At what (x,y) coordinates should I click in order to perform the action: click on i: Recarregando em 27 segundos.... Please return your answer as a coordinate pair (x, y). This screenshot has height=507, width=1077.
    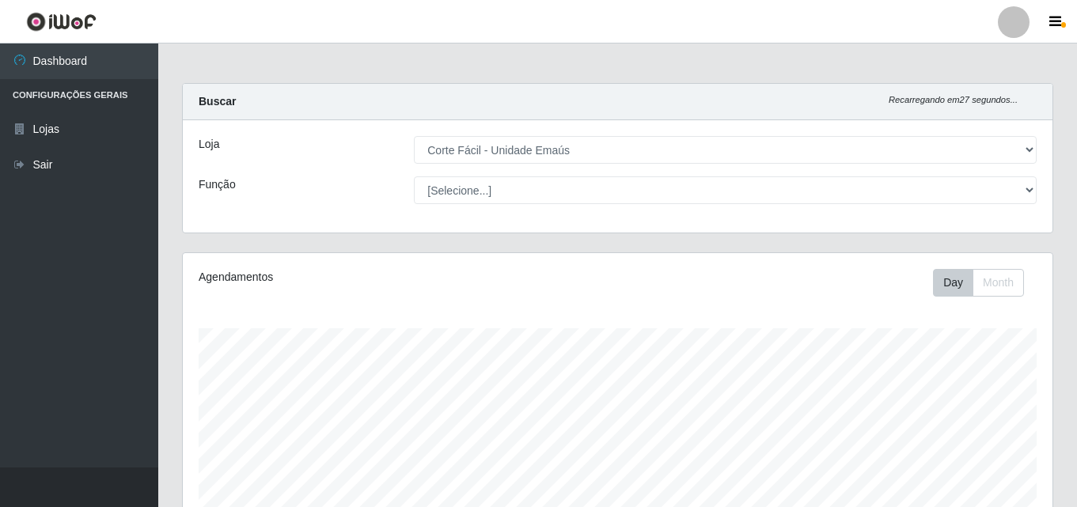
    Looking at the image, I should click on (952, 100).